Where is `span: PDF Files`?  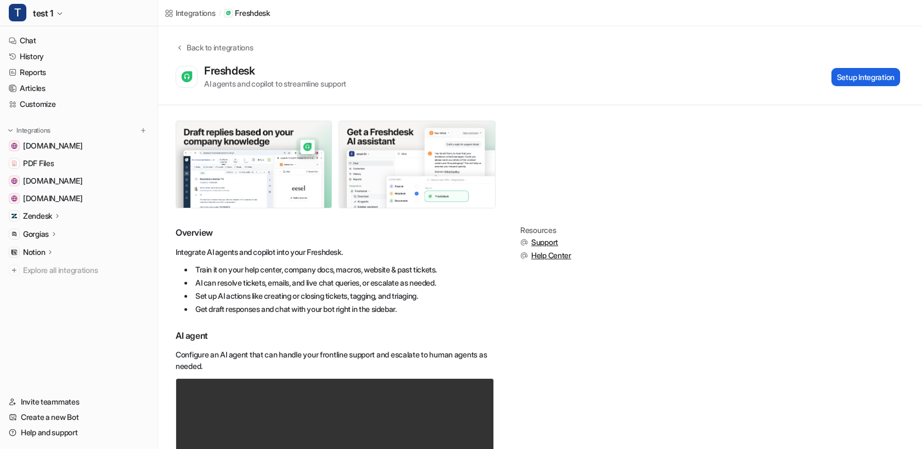
span: PDF Files is located at coordinates (38, 163).